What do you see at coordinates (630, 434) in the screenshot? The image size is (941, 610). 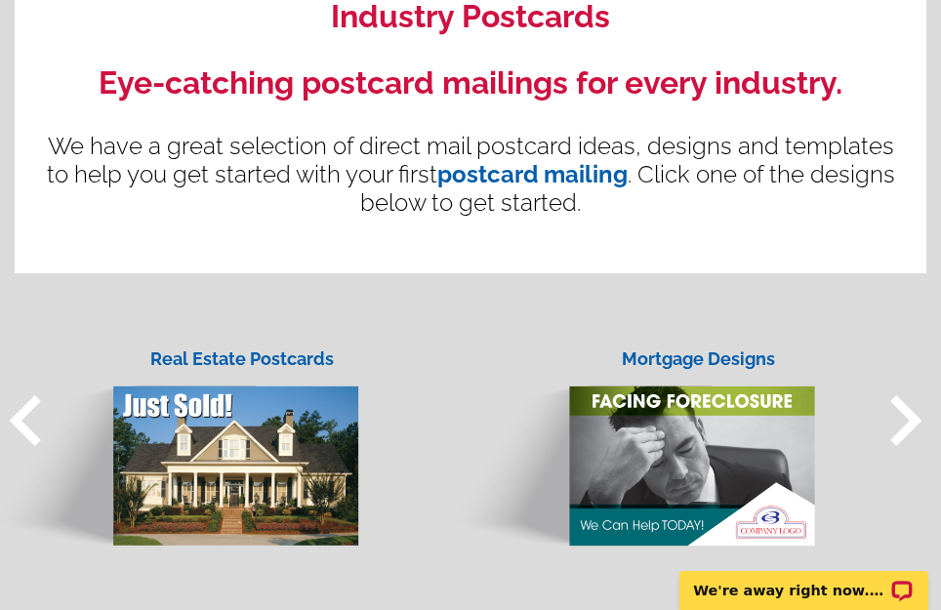 I see `a: Mortgage Designs` at bounding box center [630, 434].